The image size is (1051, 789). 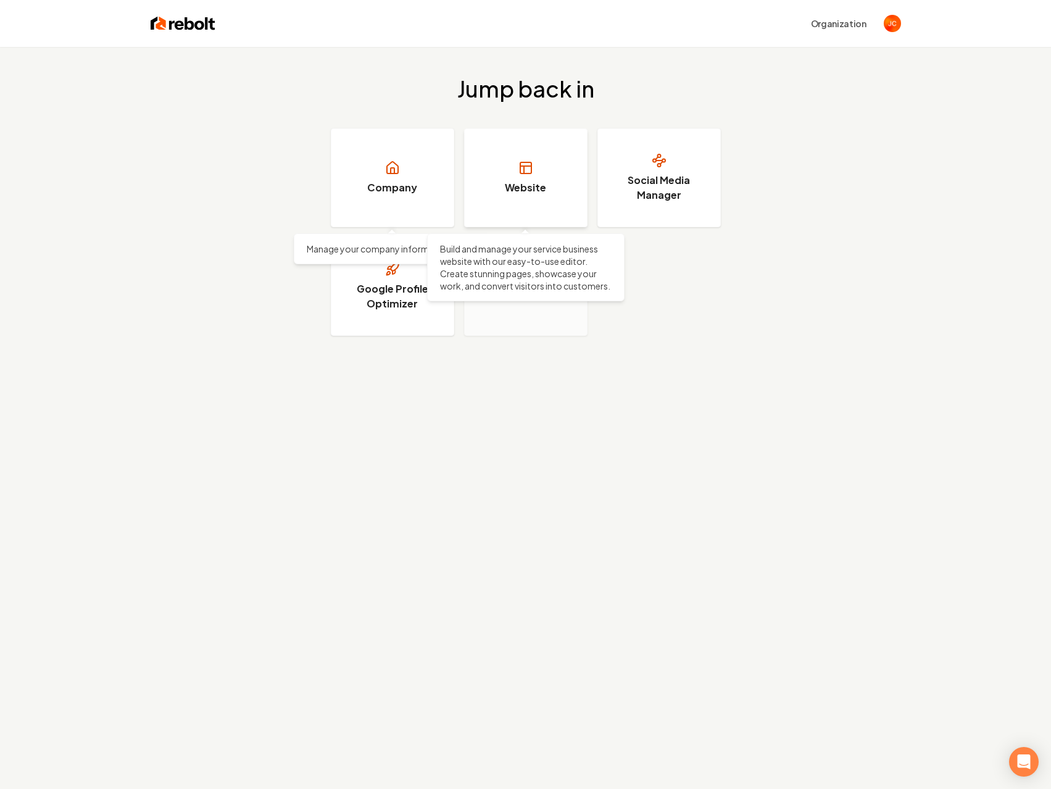 What do you see at coordinates (526, 178) in the screenshot?
I see `a: Website` at bounding box center [526, 178].